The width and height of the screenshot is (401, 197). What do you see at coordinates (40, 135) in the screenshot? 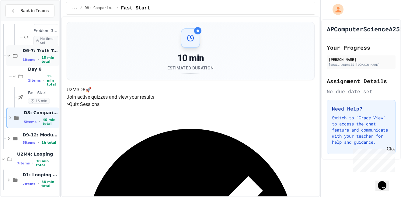
I see `span: D9-12: Module Wrap Up` at bounding box center [40, 135].